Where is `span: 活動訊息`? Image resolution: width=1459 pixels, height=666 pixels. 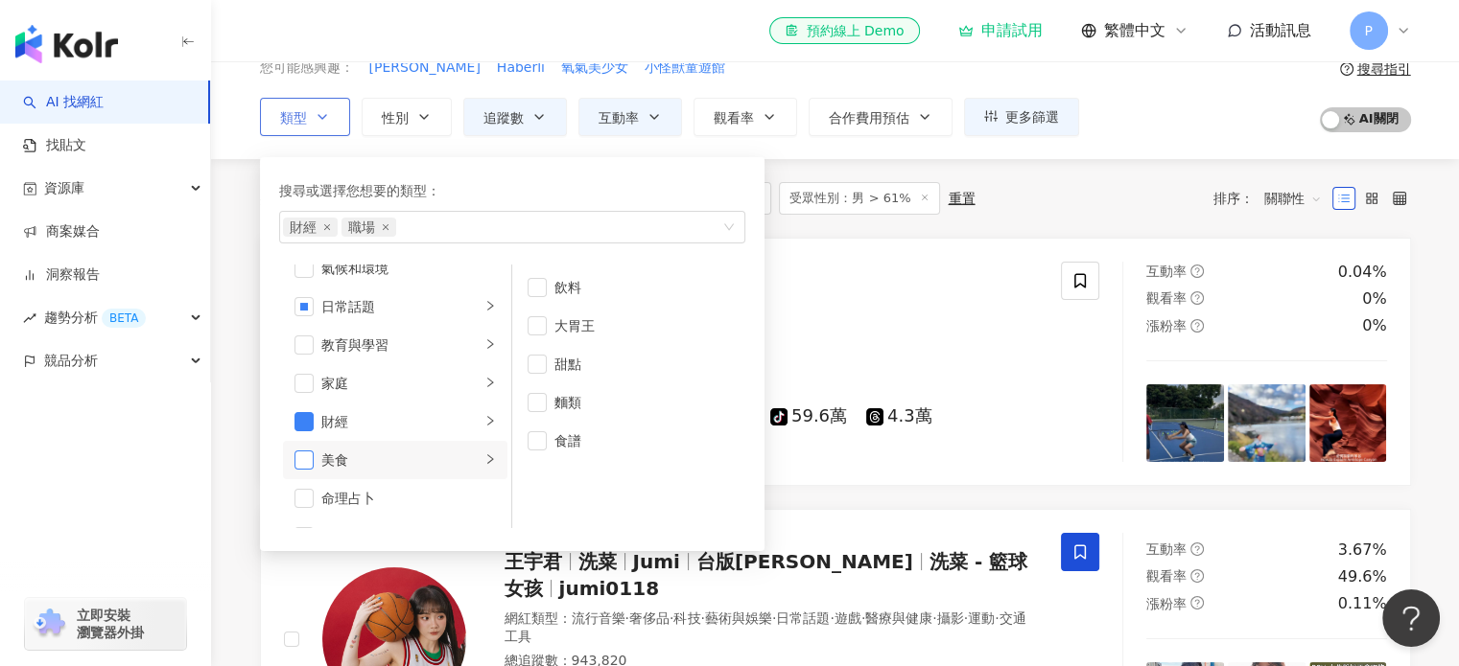 span: 活動訊息 is located at coordinates (1280, 30).